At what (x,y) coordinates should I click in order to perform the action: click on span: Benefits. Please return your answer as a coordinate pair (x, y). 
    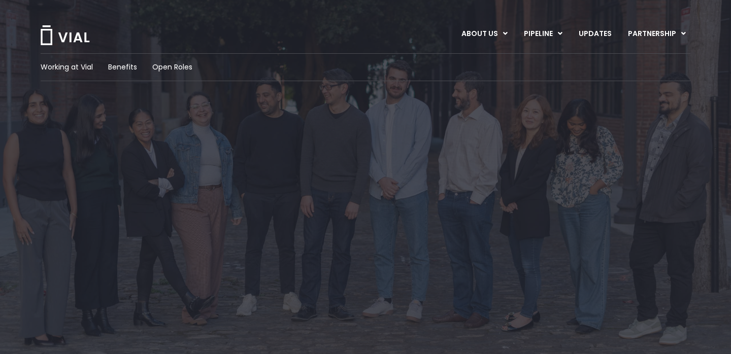
    Looking at the image, I should click on (122, 67).